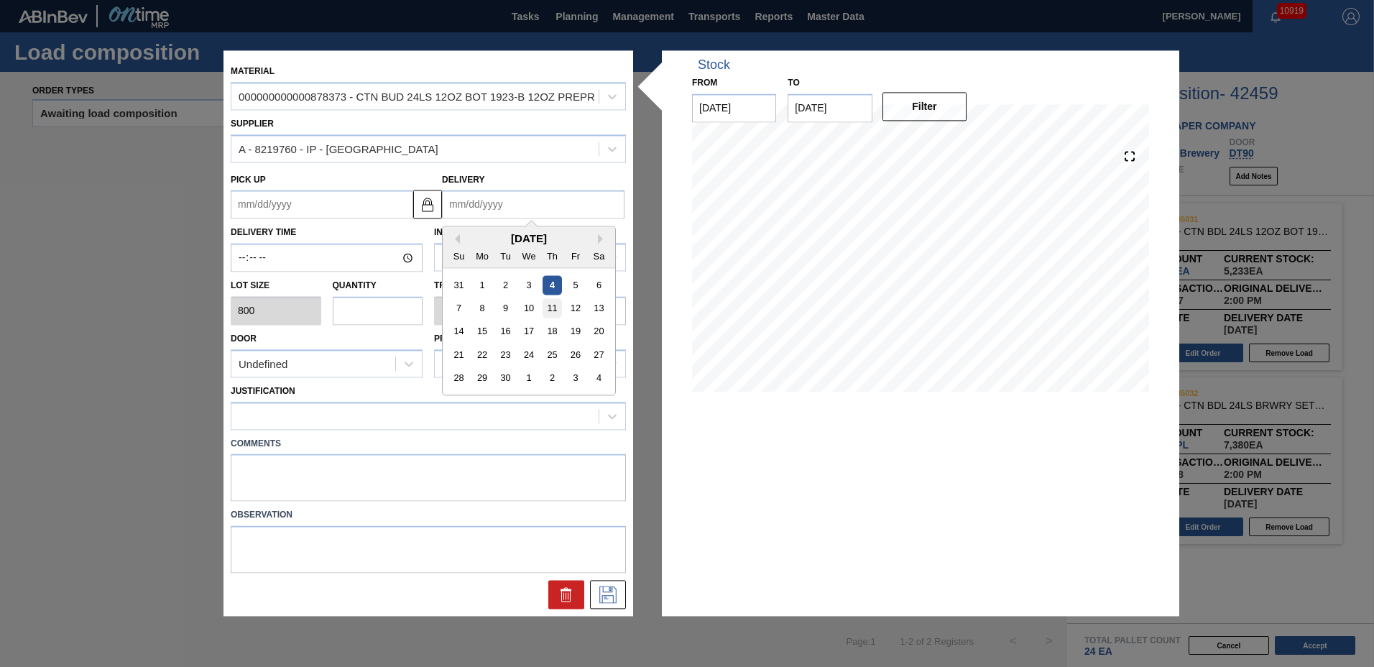 Image resolution: width=1374 pixels, height=667 pixels. I want to click on div: Choose Saturday, September 27th, 2025, so click(599, 355).